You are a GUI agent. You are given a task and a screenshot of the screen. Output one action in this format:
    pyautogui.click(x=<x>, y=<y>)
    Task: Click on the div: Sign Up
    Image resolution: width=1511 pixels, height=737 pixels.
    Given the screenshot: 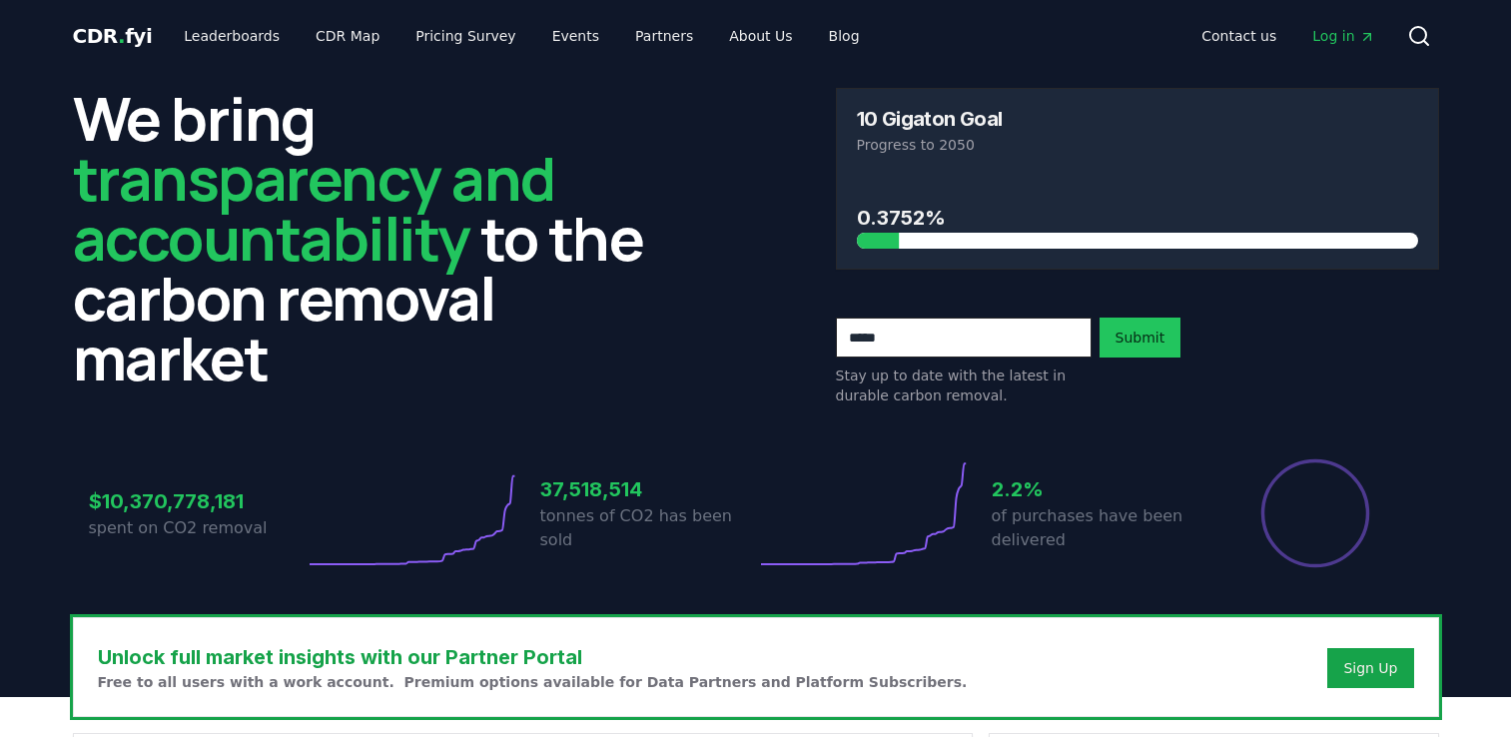 What is the action you would take?
    pyautogui.click(x=1370, y=668)
    